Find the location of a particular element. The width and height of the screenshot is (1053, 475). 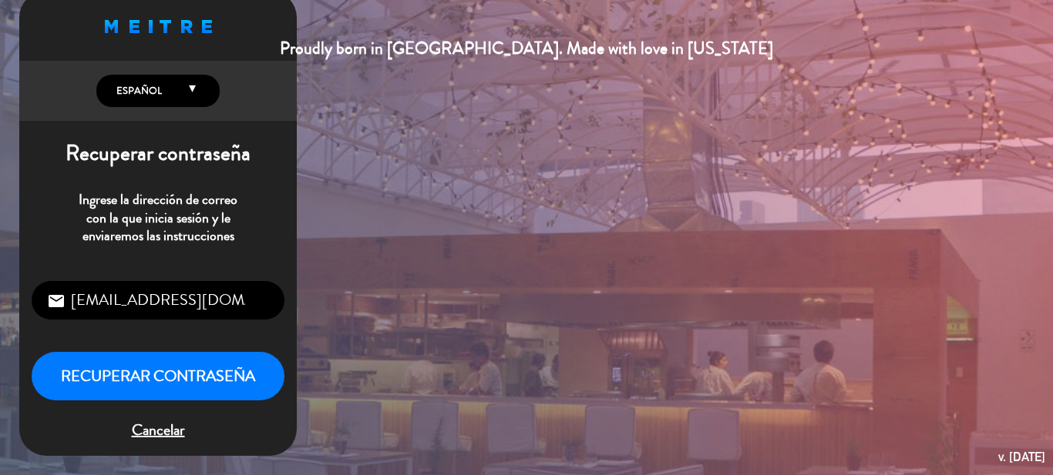

button: Recuperar contraseña is located at coordinates (158, 376).